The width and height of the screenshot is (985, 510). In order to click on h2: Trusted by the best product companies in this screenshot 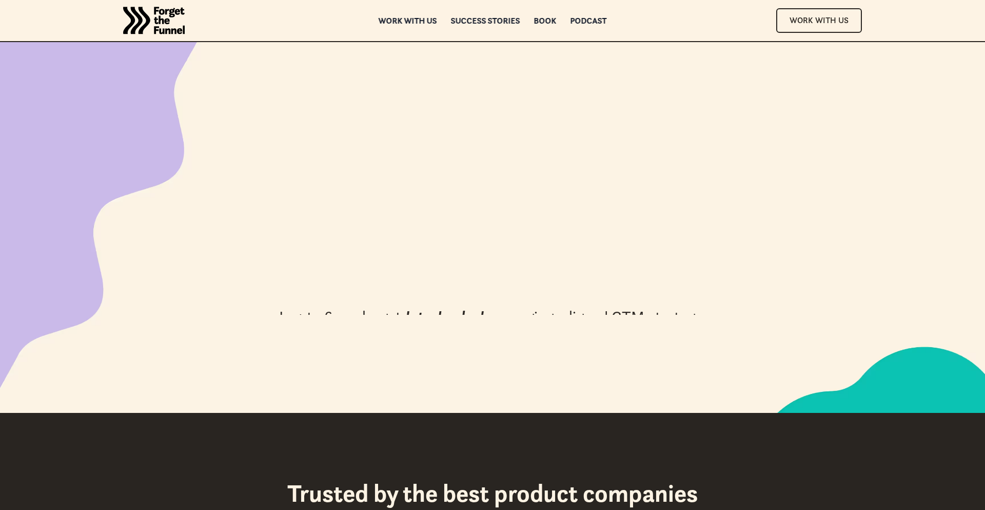, I will do `click(493, 493)`.